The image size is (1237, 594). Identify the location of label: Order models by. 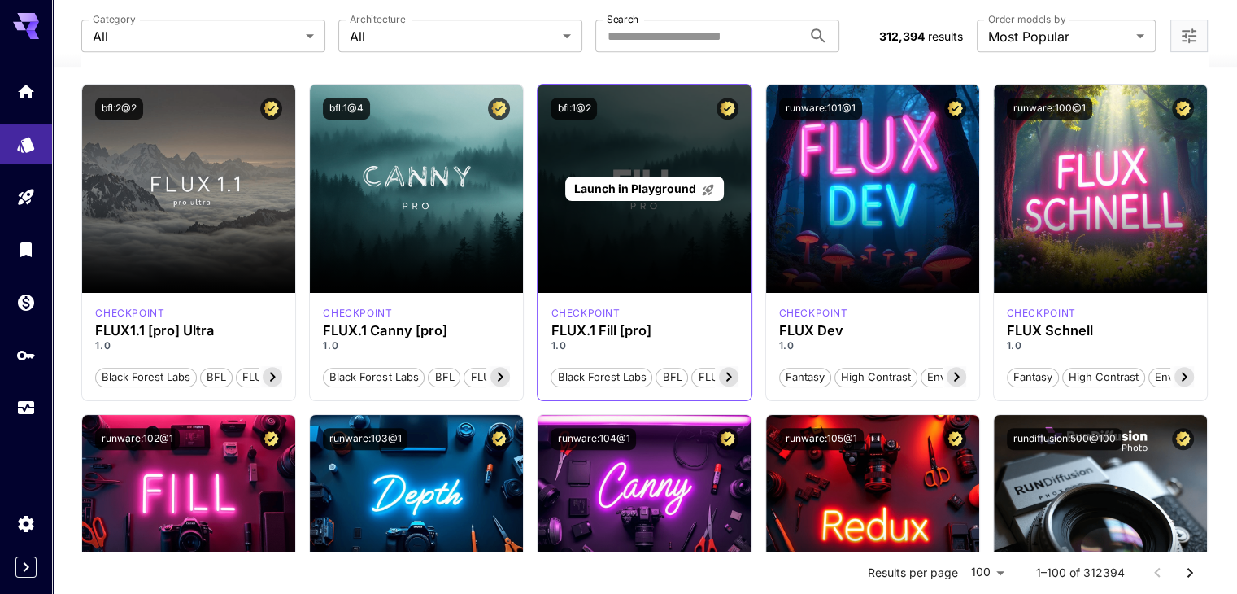
(1027, 19).